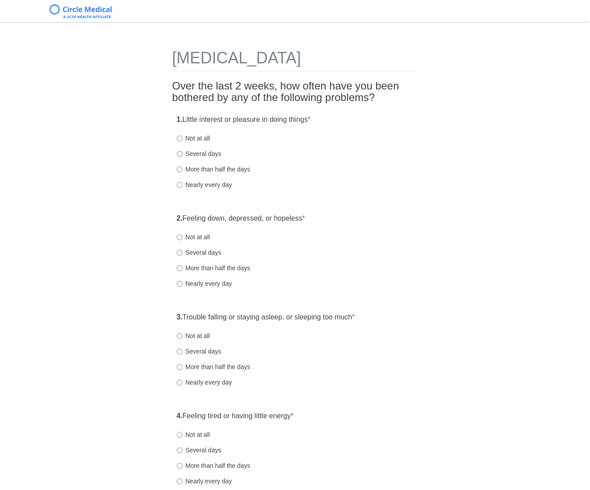 The height and width of the screenshot is (490, 590). What do you see at coordinates (241, 219) in the screenshot?
I see `label: Feeling down, depressed, or hopeless` at bounding box center [241, 219].